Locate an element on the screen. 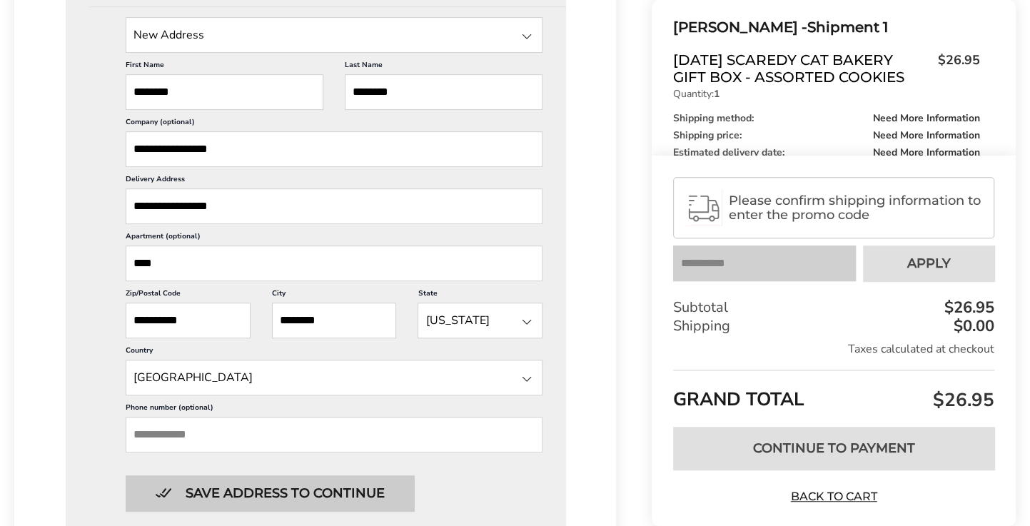 This screenshot has width=1030, height=526. p: Quantity: is located at coordinates (826, 94).